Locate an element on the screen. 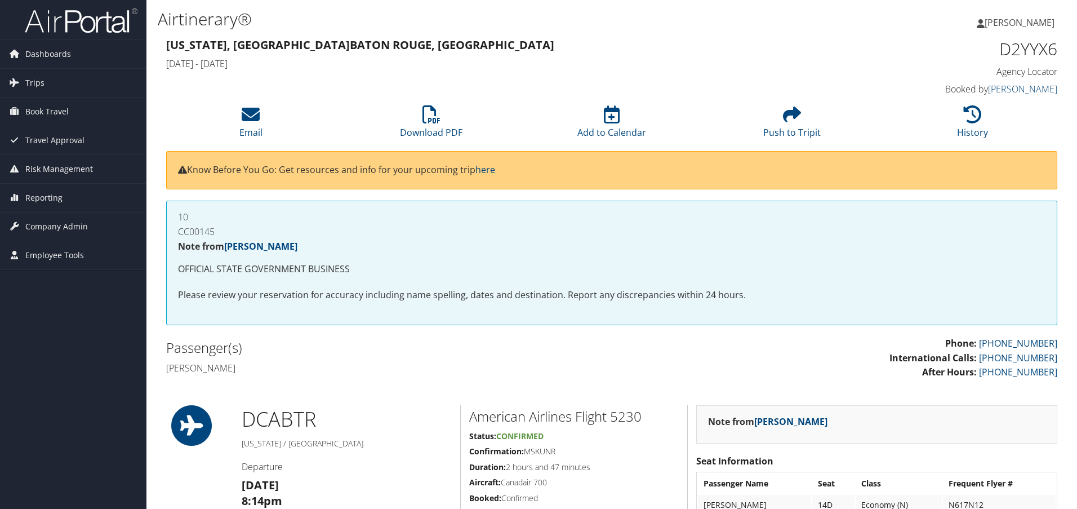 This screenshot has width=1077, height=509. span: Book Travel is located at coordinates (47, 112).